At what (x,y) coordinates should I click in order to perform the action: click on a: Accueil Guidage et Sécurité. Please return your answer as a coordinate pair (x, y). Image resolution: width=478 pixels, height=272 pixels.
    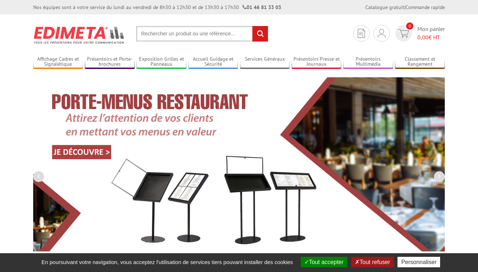
    Looking at the image, I should click on (213, 62).